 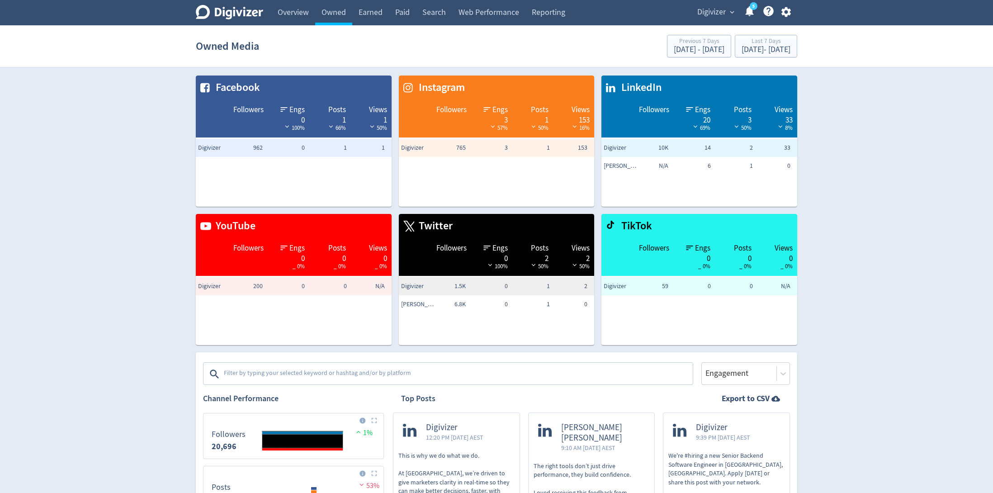 I want to click on a: 5, so click(x=754, y=6).